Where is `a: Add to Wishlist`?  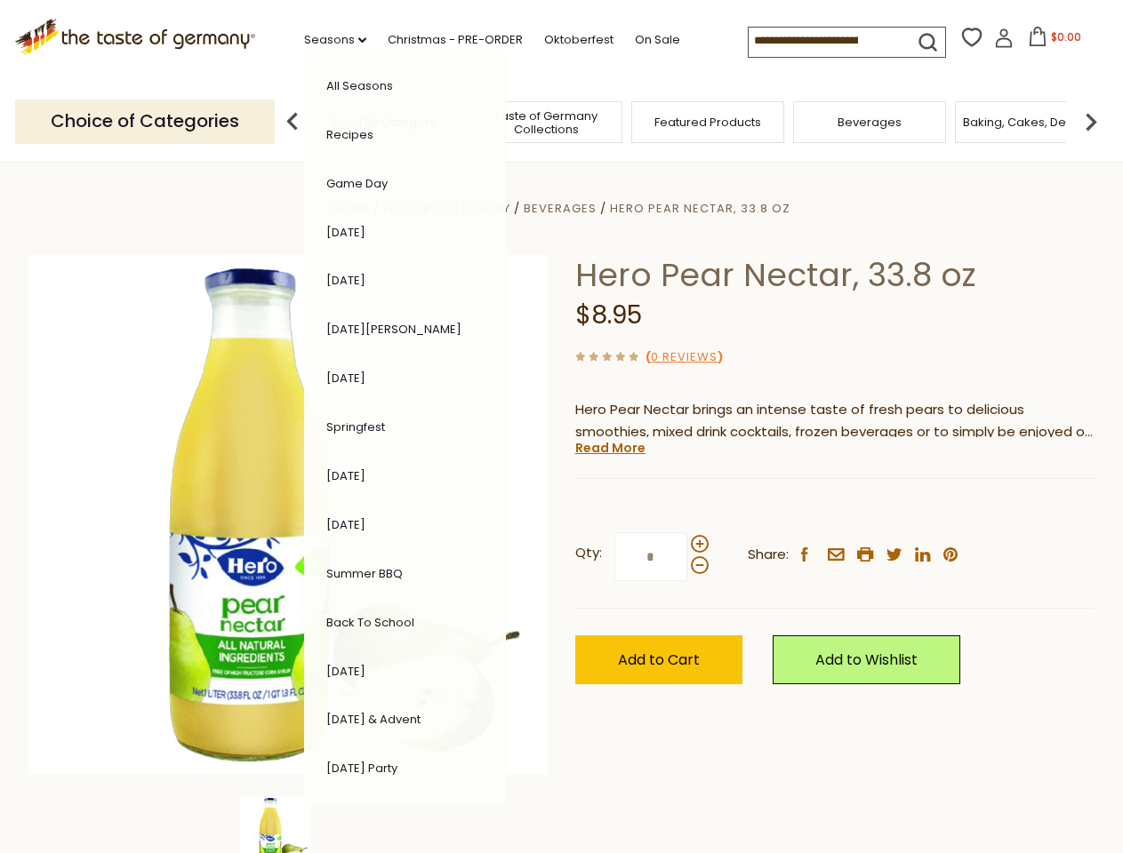 a: Add to Wishlist is located at coordinates (866, 660).